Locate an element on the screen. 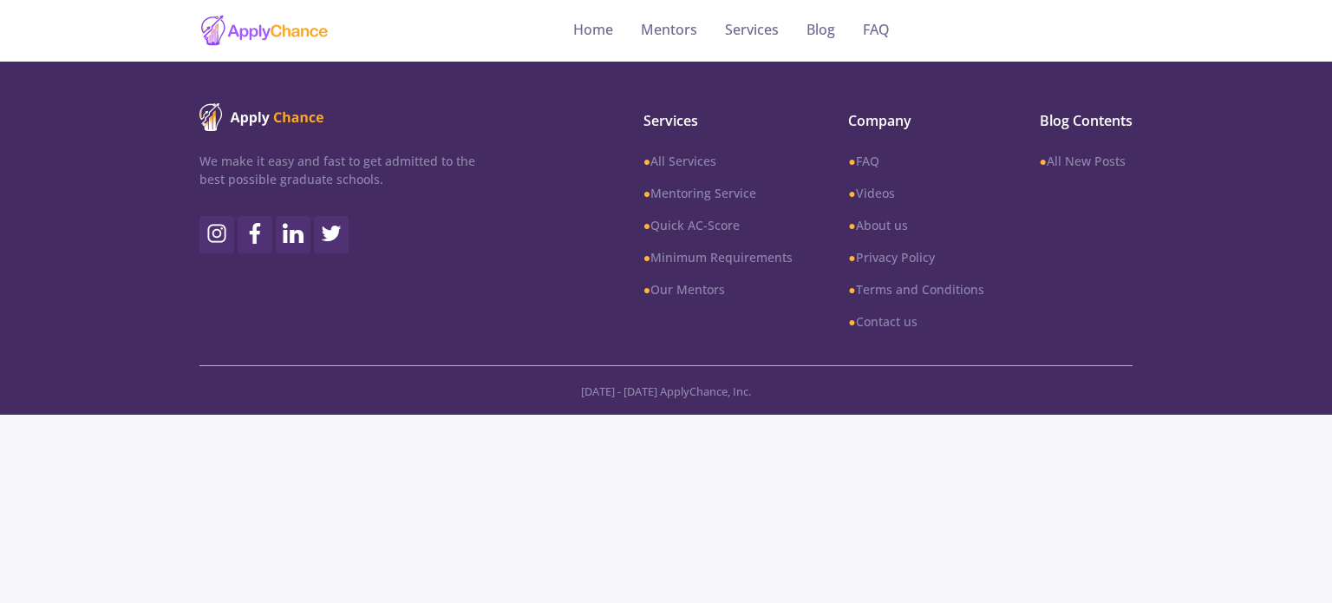 The width and height of the screenshot is (1332, 603). a: ●Videos is located at coordinates (916, 193).